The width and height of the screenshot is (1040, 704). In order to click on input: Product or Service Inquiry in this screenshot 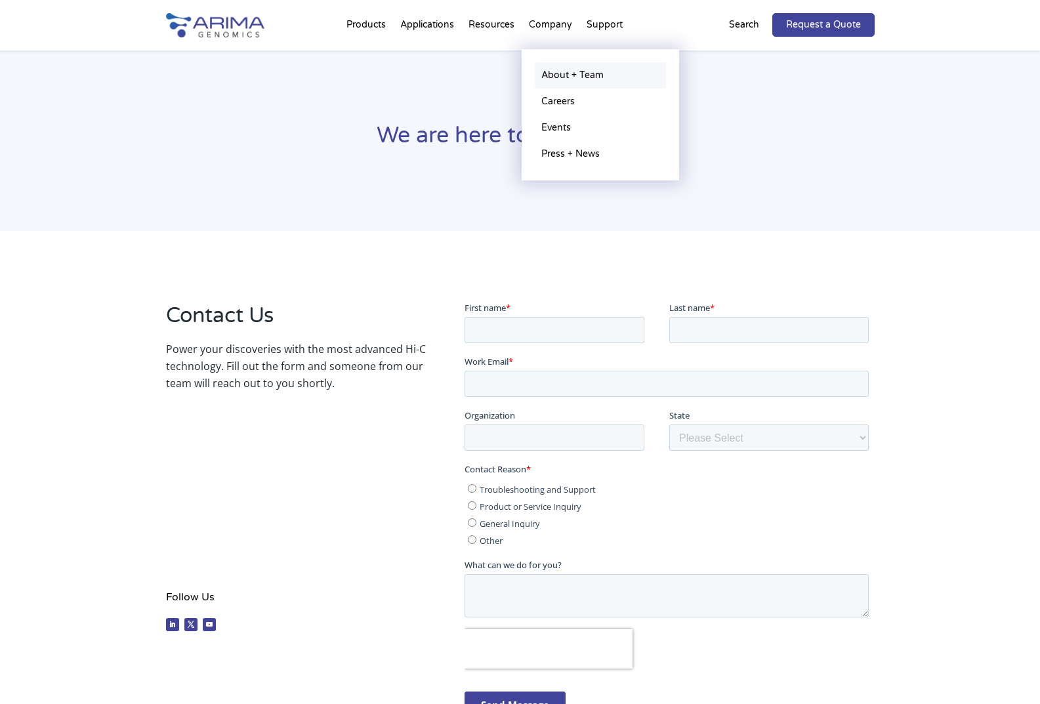, I will do `click(7, 204)`.